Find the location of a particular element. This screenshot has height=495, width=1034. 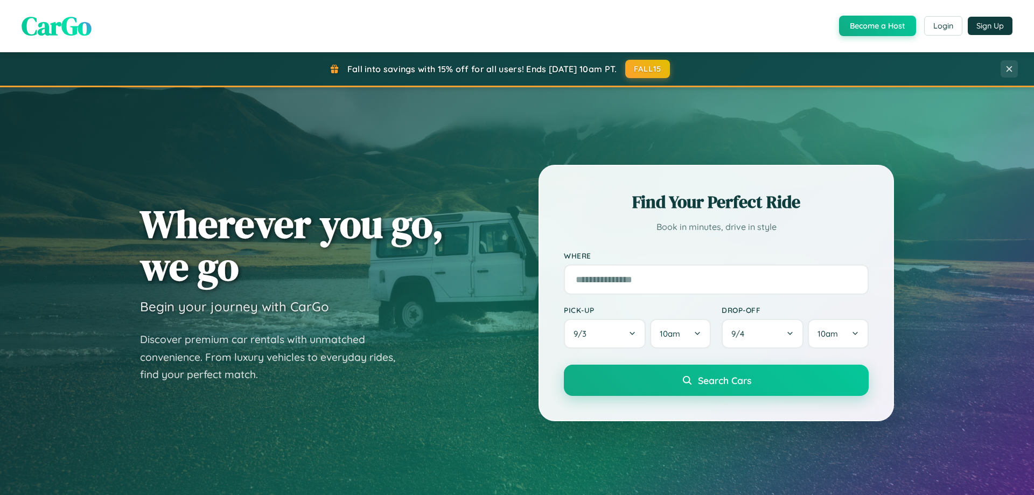

button: Become a Host is located at coordinates (877, 26).